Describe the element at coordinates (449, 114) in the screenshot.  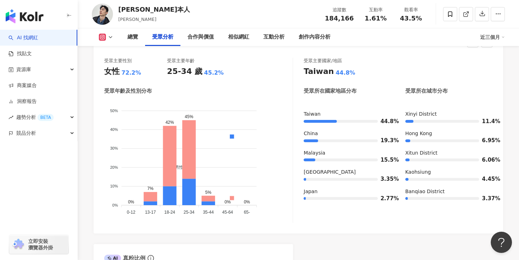
I see `div: Xinyi District` at that location.